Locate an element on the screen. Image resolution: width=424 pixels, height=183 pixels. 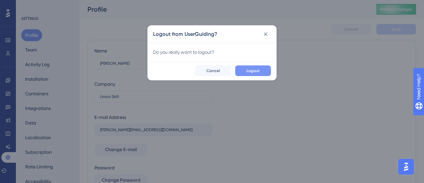
span: Need Help? is located at coordinates (28, 6).